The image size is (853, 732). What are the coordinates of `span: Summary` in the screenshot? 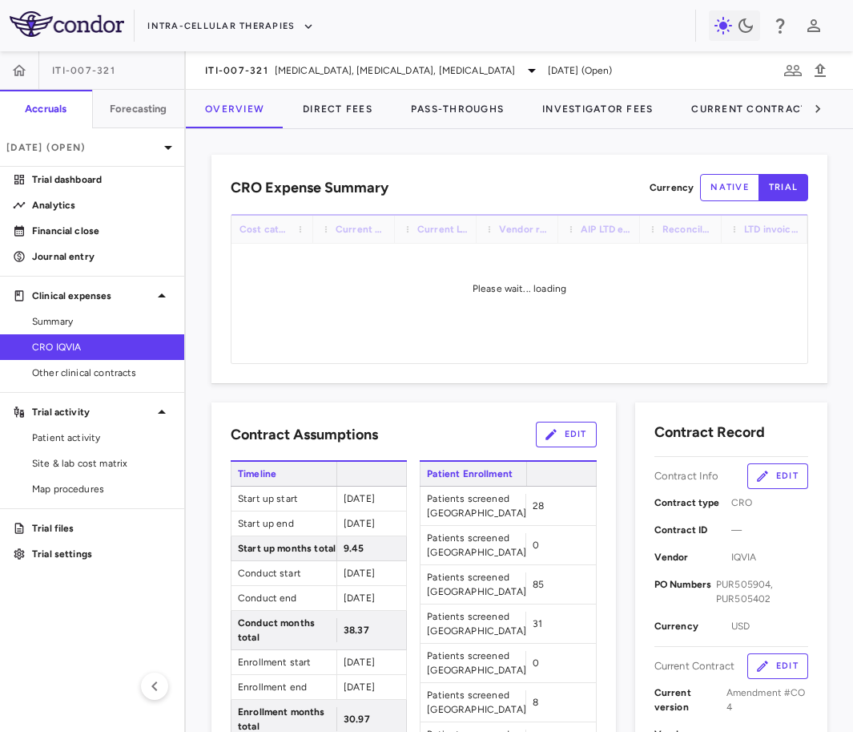 It's located at (102, 321).